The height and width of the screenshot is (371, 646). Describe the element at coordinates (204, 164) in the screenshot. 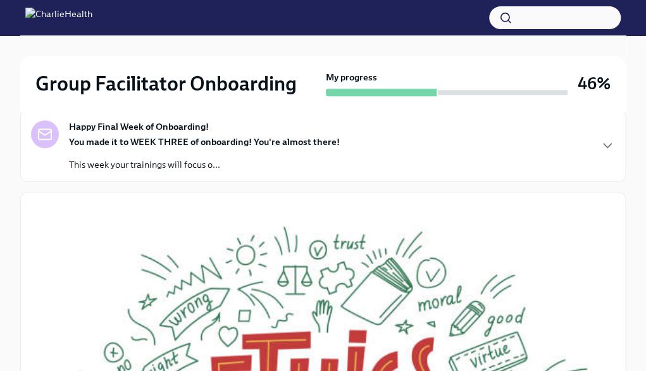

I see `p: This week your trainings will focus o...` at that location.